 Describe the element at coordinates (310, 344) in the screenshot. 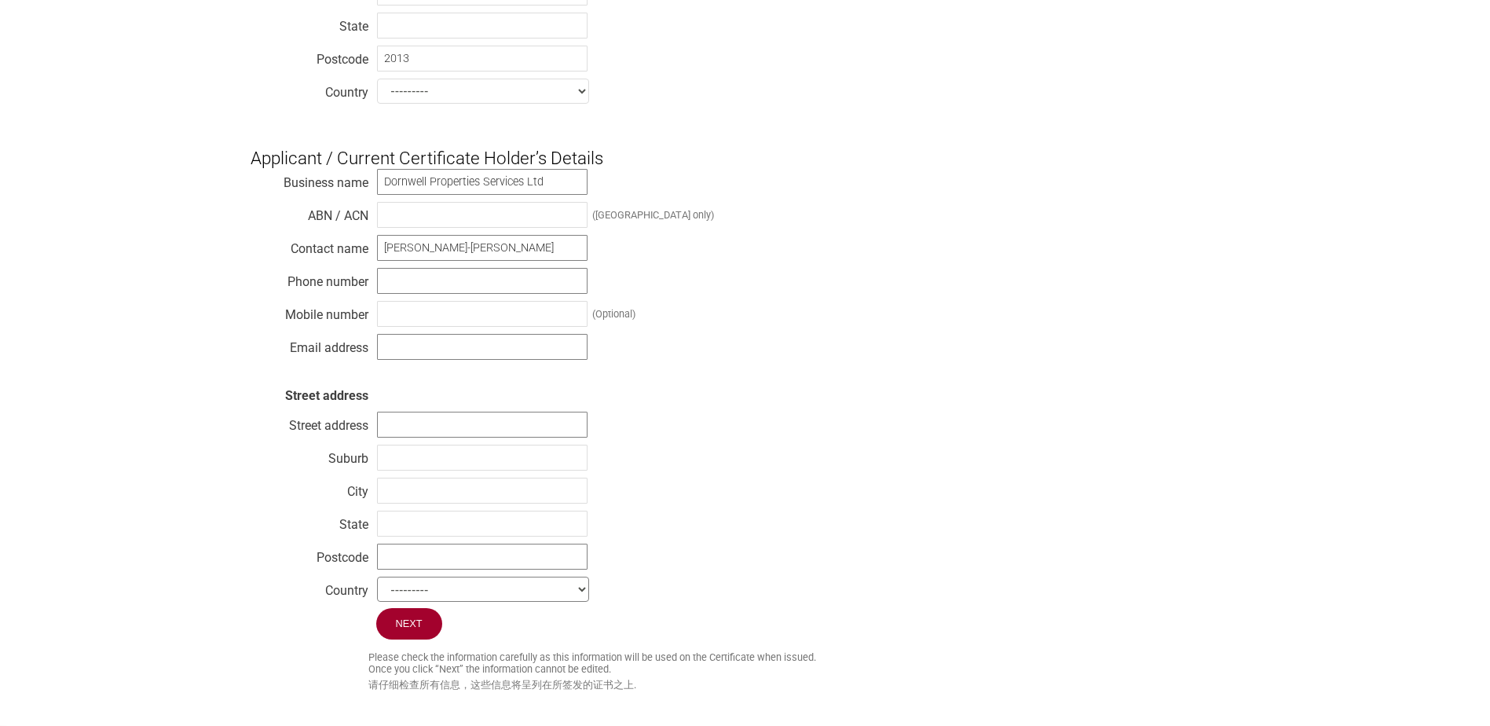

I see `div: Email address` at that location.